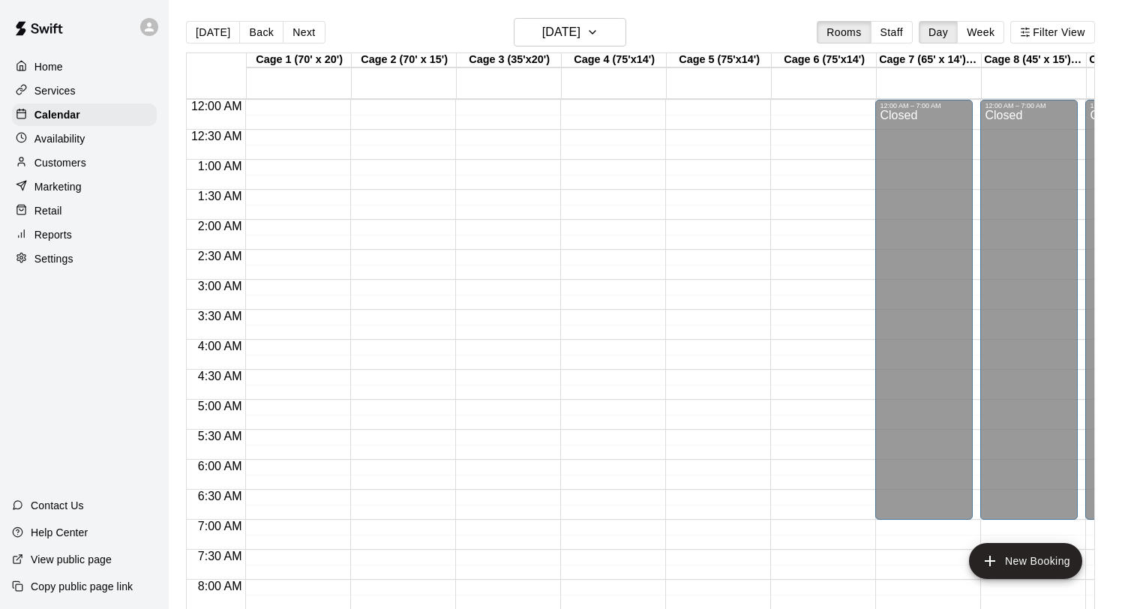 Image resolution: width=1122 pixels, height=609 pixels. Describe the element at coordinates (261, 32) in the screenshot. I see `button: Back` at that location.